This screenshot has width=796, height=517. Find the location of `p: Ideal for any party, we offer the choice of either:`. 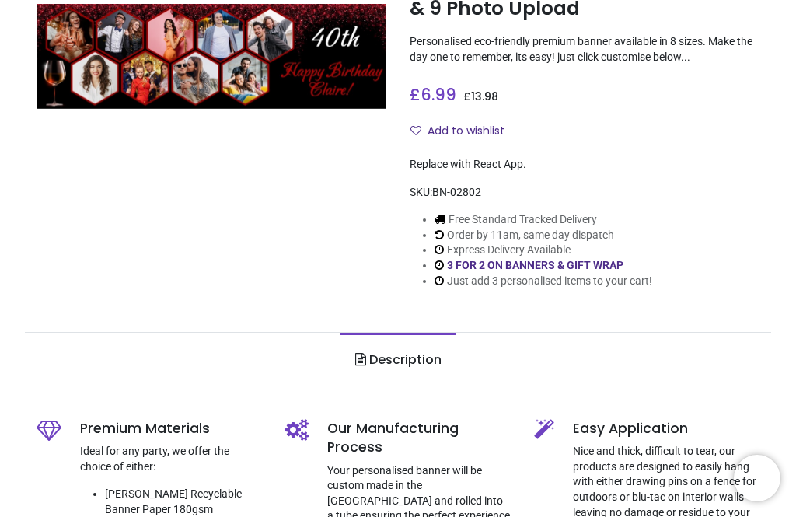

p: Ideal for any party, we offer the choice of either: is located at coordinates (171, 459).